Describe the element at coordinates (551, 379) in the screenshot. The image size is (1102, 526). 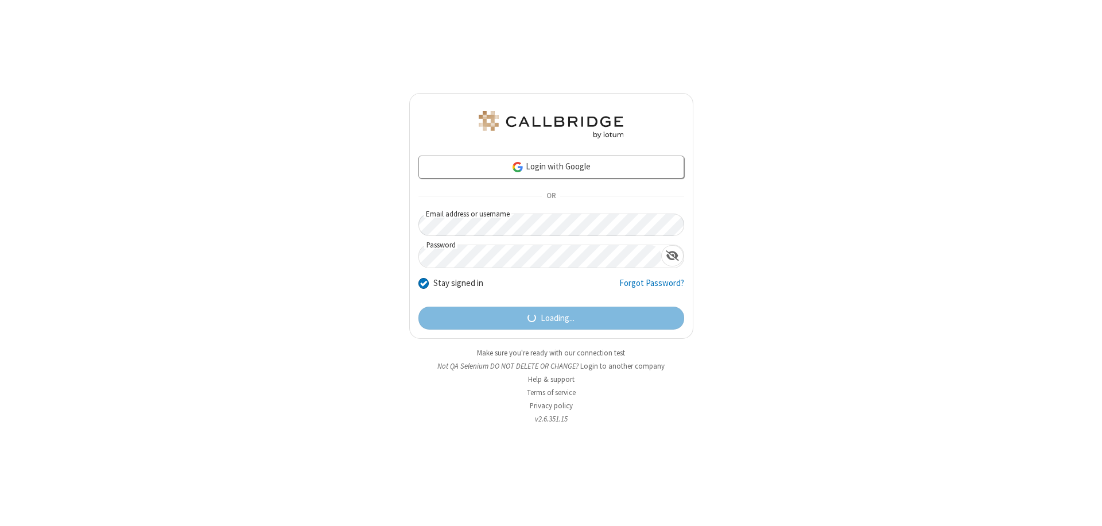
I see `a: Help & support` at that location.